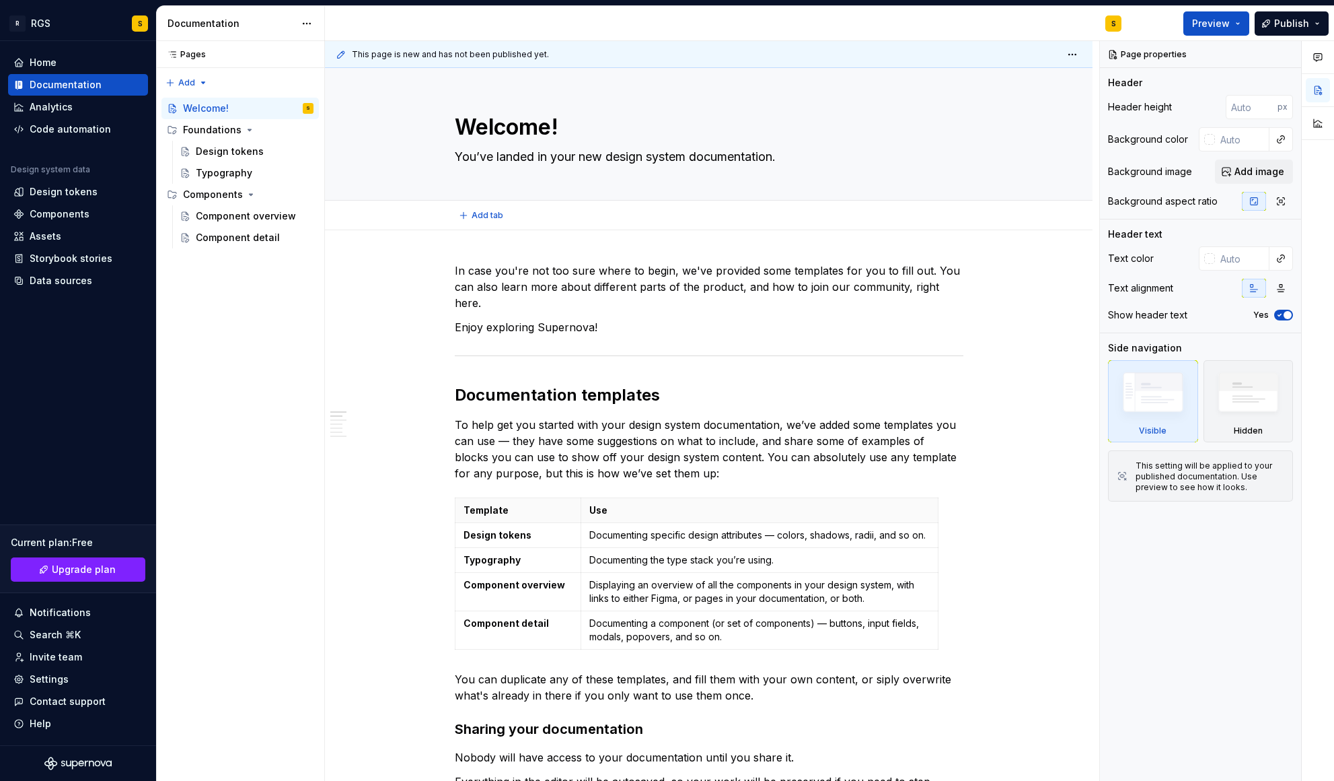  I want to click on div: Welcome!, so click(206, 108).